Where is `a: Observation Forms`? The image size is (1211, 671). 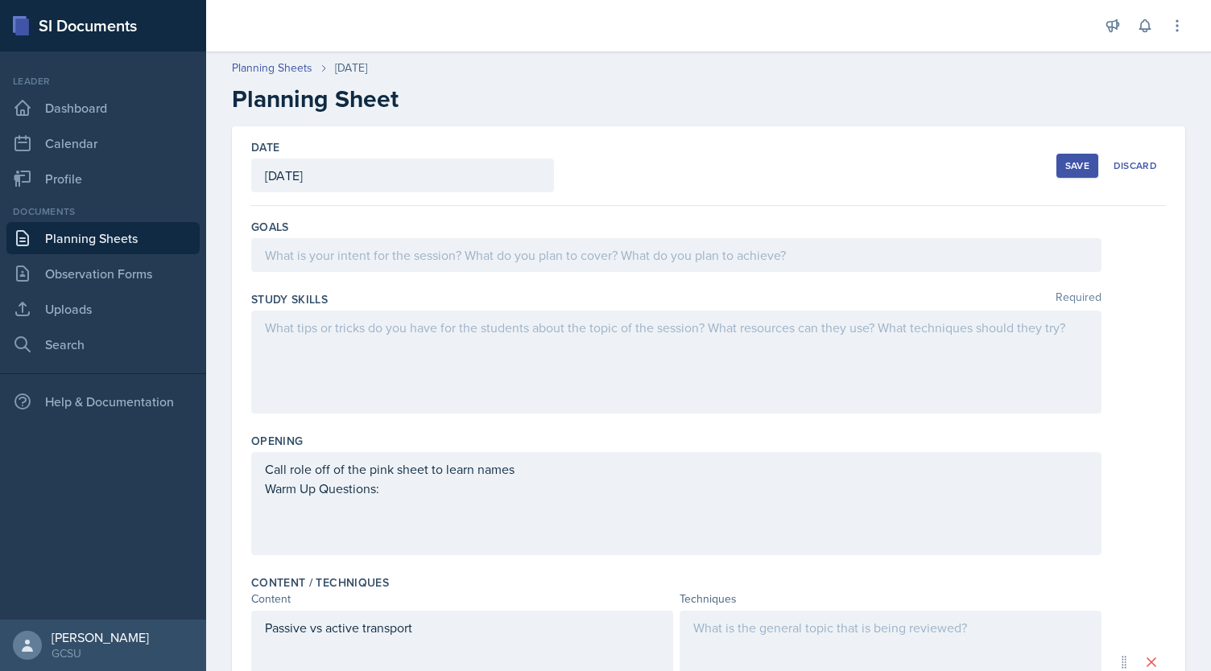
a: Observation Forms is located at coordinates (103, 274).